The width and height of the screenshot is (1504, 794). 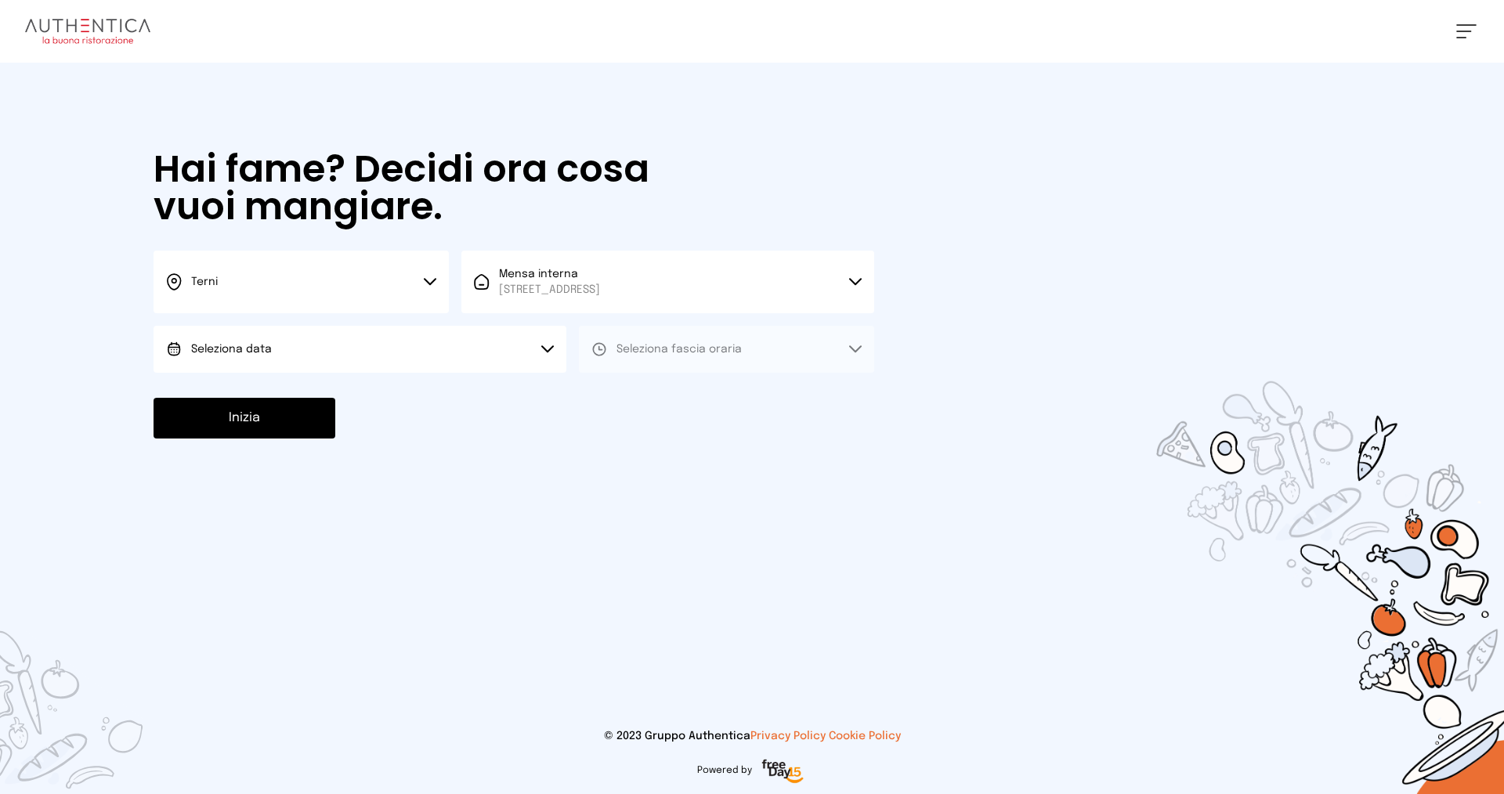 I want to click on p: © 2023 Gruppo Authentica, so click(x=752, y=736).